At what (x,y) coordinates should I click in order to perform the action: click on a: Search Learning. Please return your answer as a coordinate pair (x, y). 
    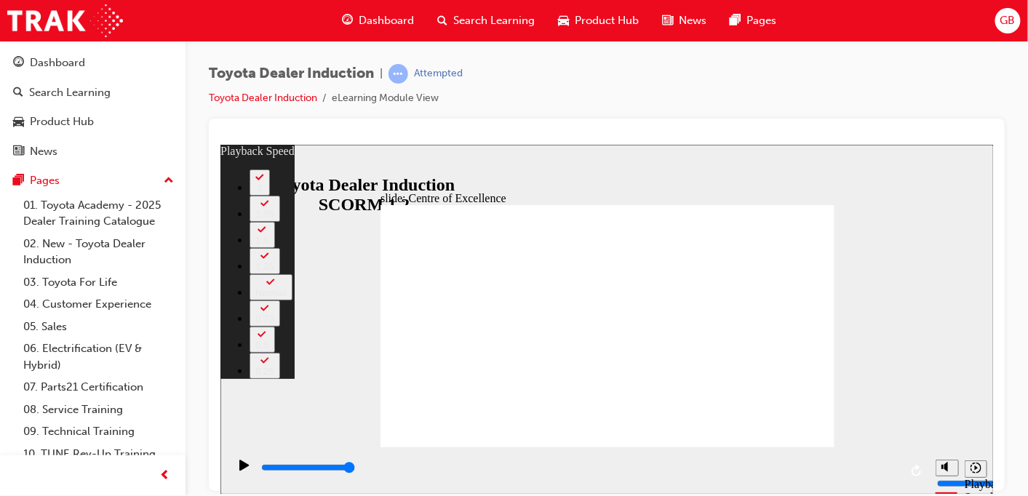
    Looking at the image, I should click on (92, 92).